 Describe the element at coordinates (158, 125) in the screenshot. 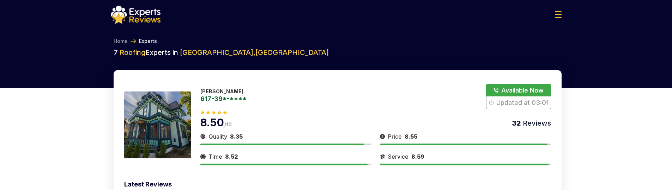

I see `img: 175933056172119.jpeg` at that location.